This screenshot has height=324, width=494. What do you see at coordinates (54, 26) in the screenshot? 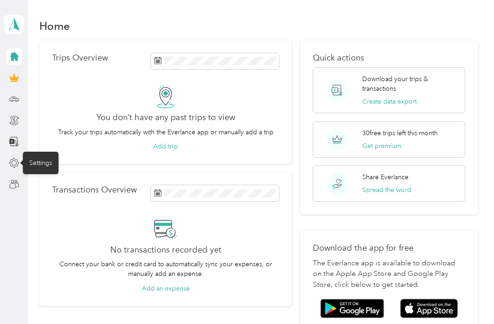
I see `h1: Home` at bounding box center [54, 26].